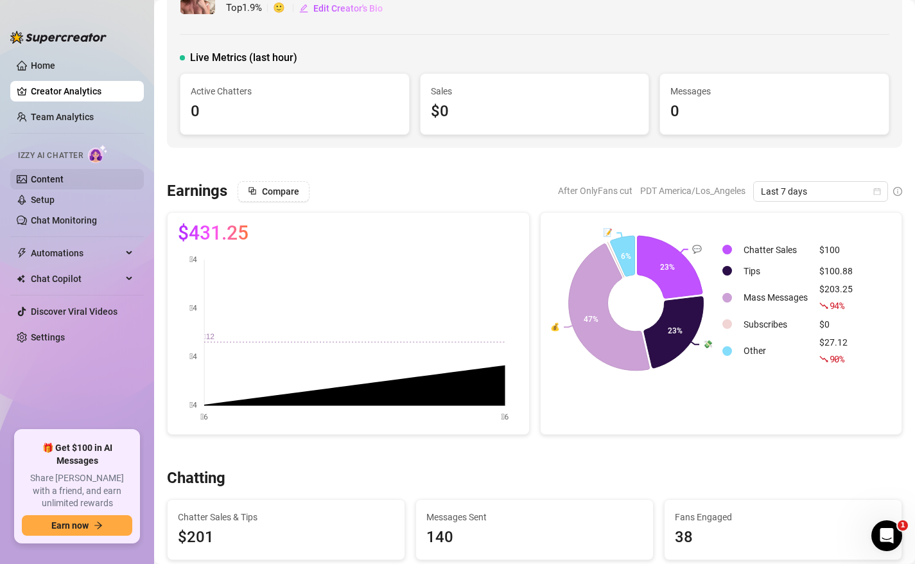 The image size is (915, 564). What do you see at coordinates (295, 91) in the screenshot?
I see `span: Active Chatters` at bounding box center [295, 91].